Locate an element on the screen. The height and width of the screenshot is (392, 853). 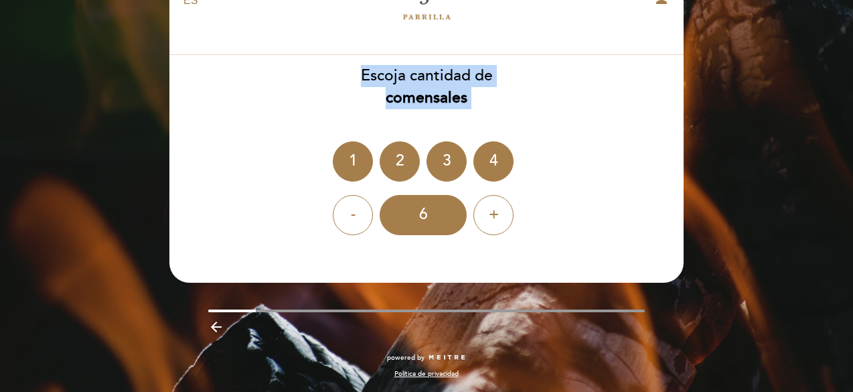
a: Política de privacidad is located at coordinates (427, 374).